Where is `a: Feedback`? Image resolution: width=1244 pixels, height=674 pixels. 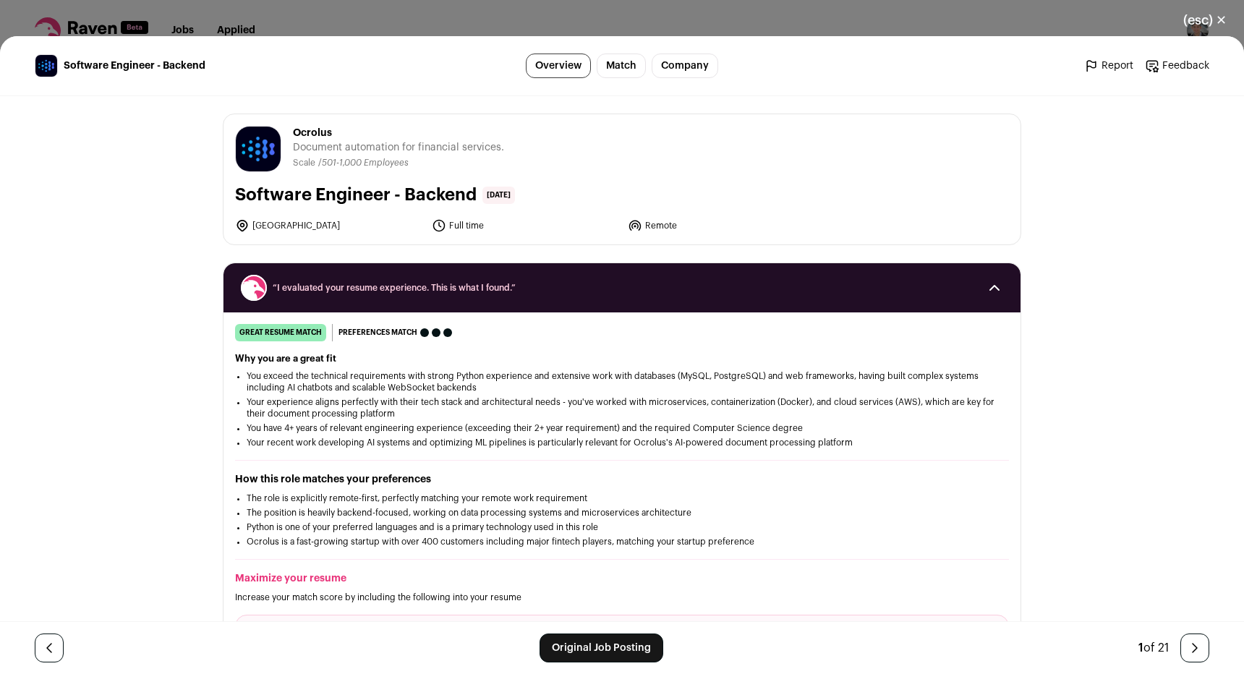 a: Feedback is located at coordinates (1177, 66).